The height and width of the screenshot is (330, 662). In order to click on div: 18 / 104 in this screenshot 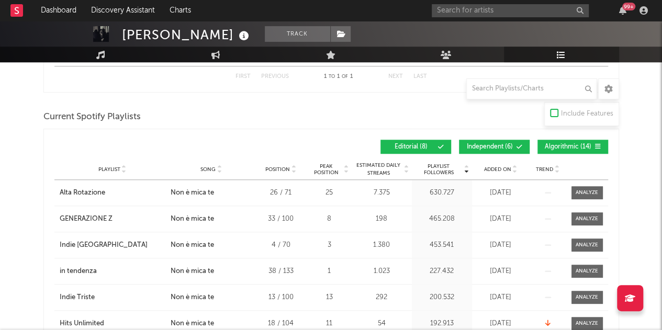, I will do `click(281, 324)`.